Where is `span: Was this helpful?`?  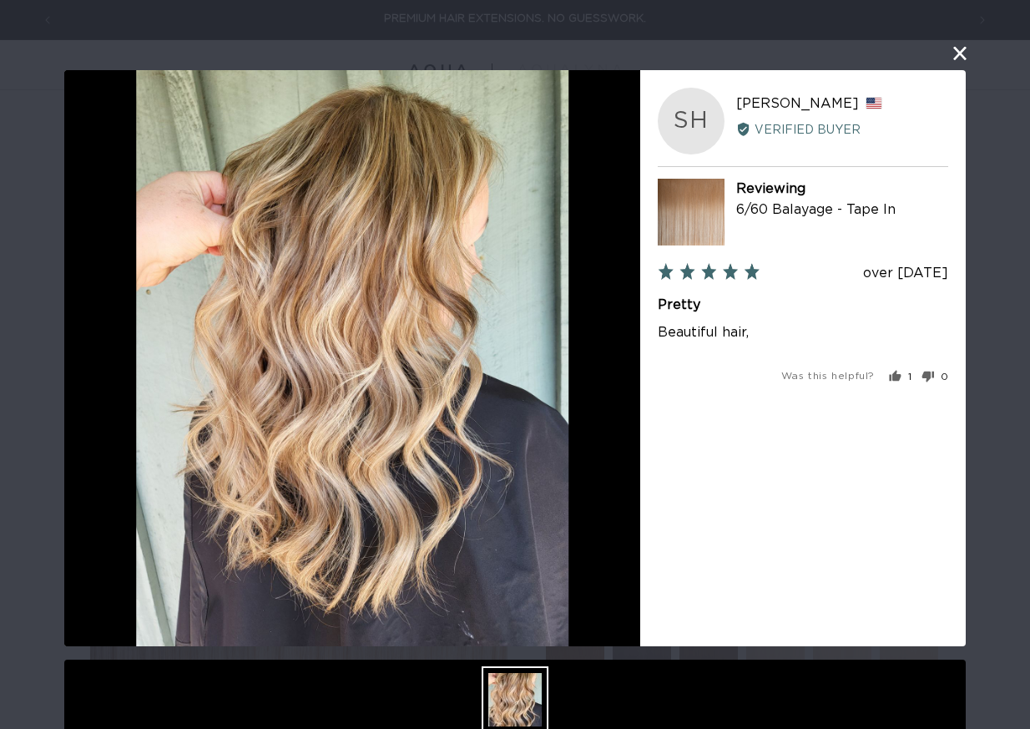
span: Was this helpful? is located at coordinates (828, 376).